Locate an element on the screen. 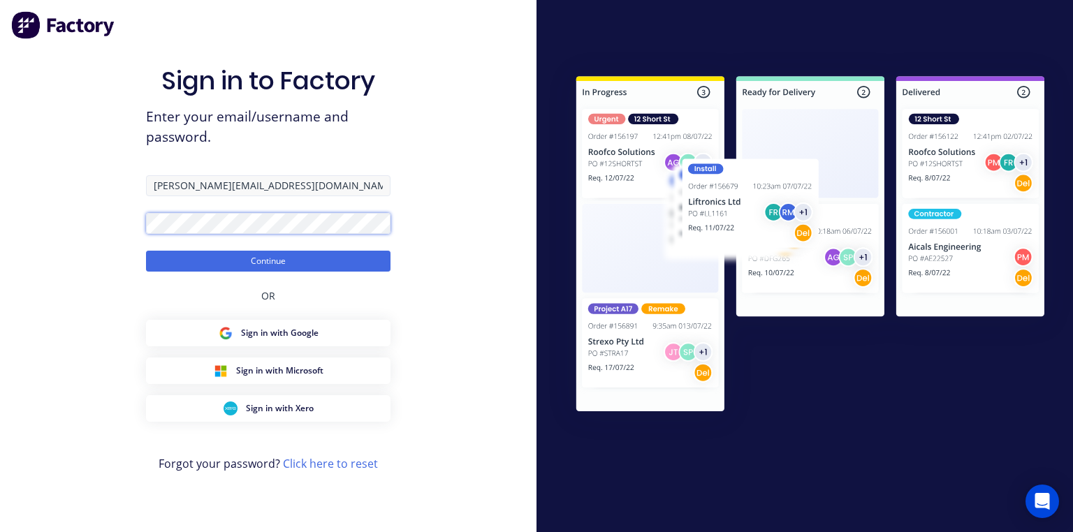 The image size is (1073, 532). img: Factory is located at coordinates (64, 25).